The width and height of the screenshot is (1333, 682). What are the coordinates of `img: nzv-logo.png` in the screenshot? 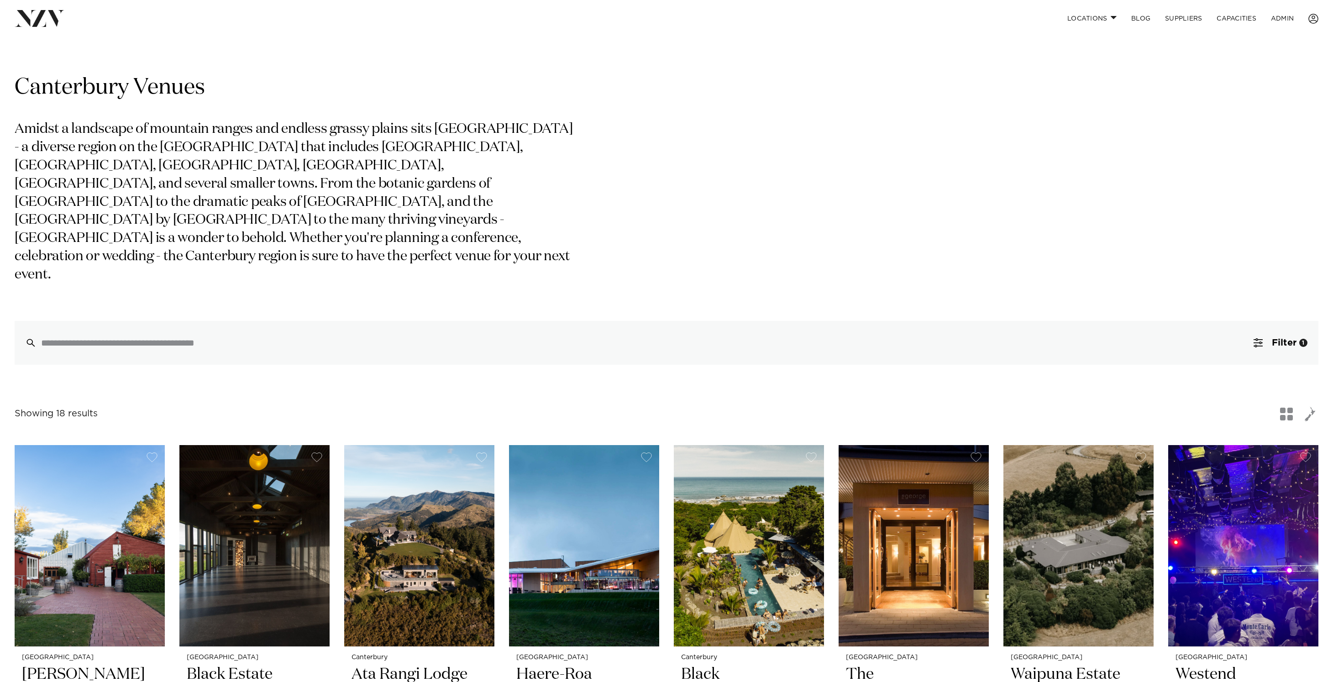 It's located at (39, 18).